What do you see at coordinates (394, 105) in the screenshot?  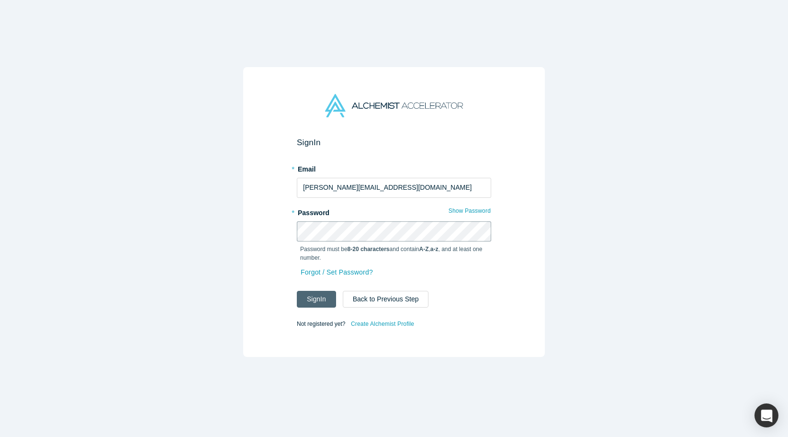 I see `img: Alchemist Accelerator Logo` at bounding box center [394, 105].